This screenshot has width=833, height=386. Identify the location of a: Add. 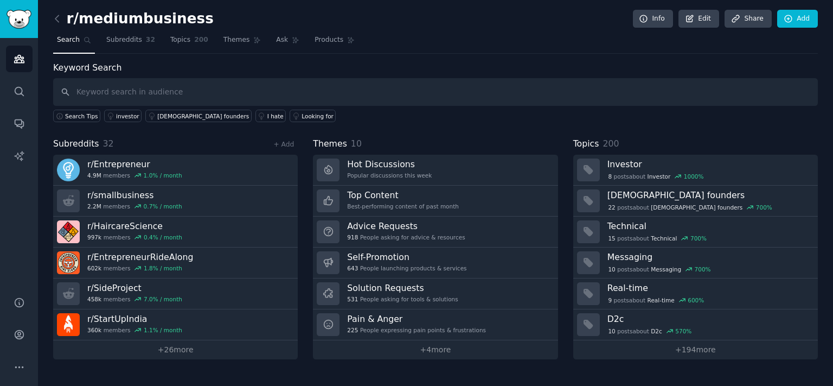
(797, 19).